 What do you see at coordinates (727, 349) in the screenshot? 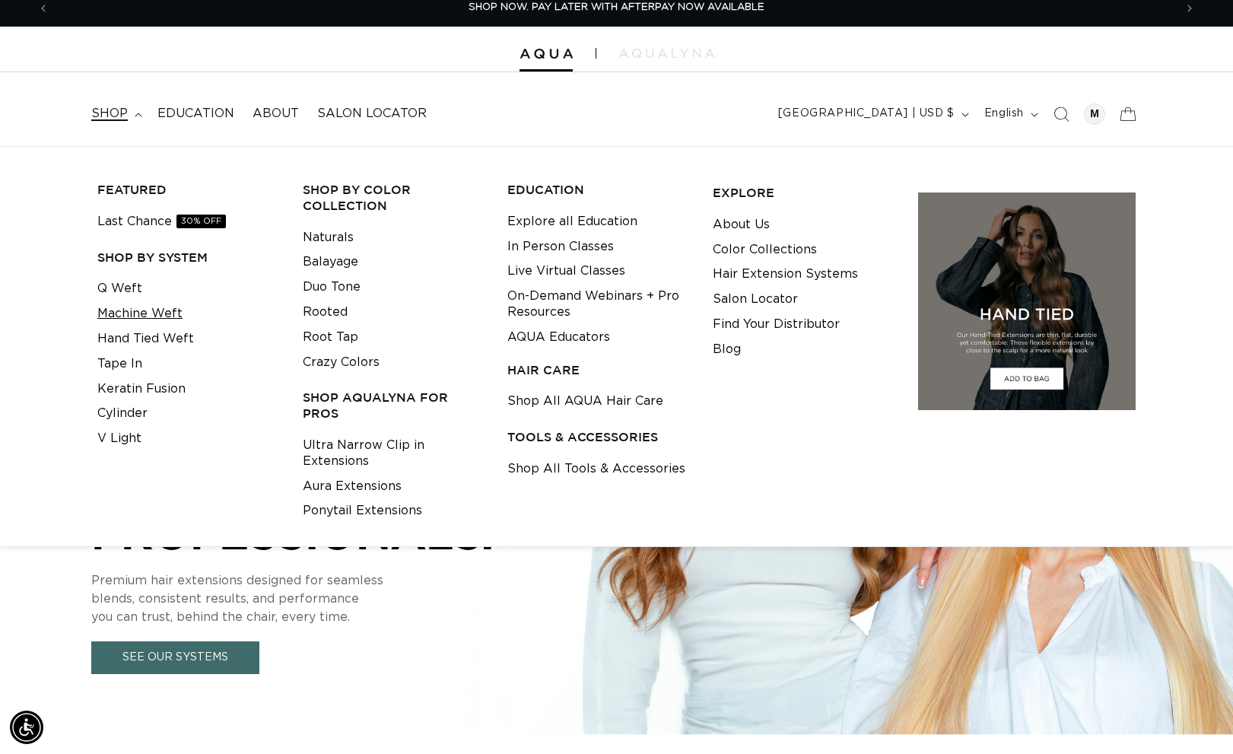
I see `a: Blog` at bounding box center [727, 349].